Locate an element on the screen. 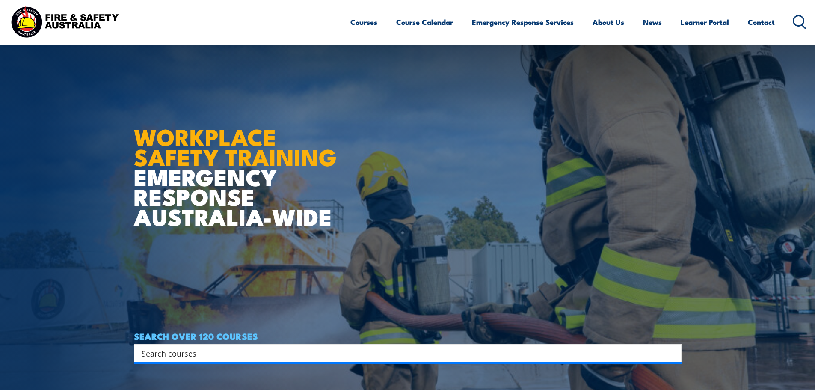  h4: SEARCH OVER 120 COURSES is located at coordinates (408, 336).